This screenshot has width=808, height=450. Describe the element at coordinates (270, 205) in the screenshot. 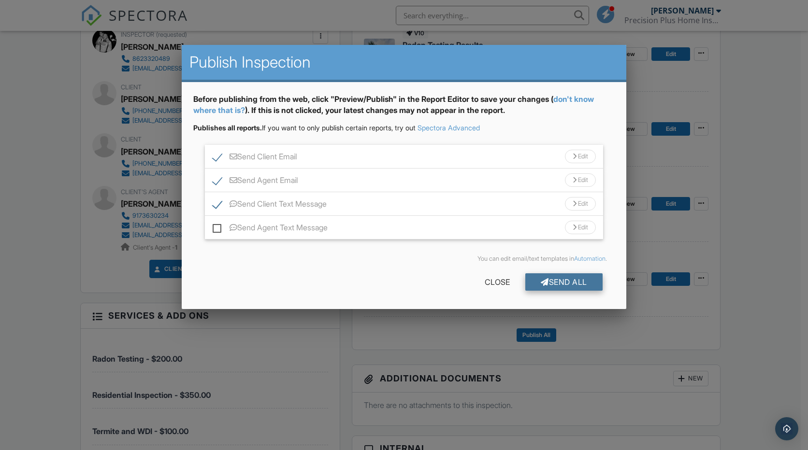

I see `label: Send Client Text Message` at that location.